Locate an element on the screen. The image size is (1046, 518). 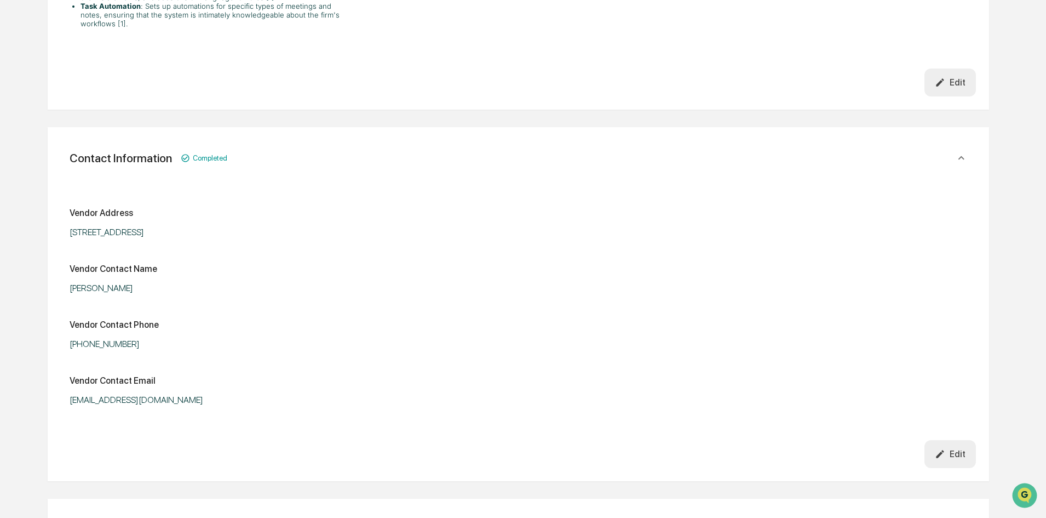
div: Vendor Contact Phone is located at coordinates (114, 324).